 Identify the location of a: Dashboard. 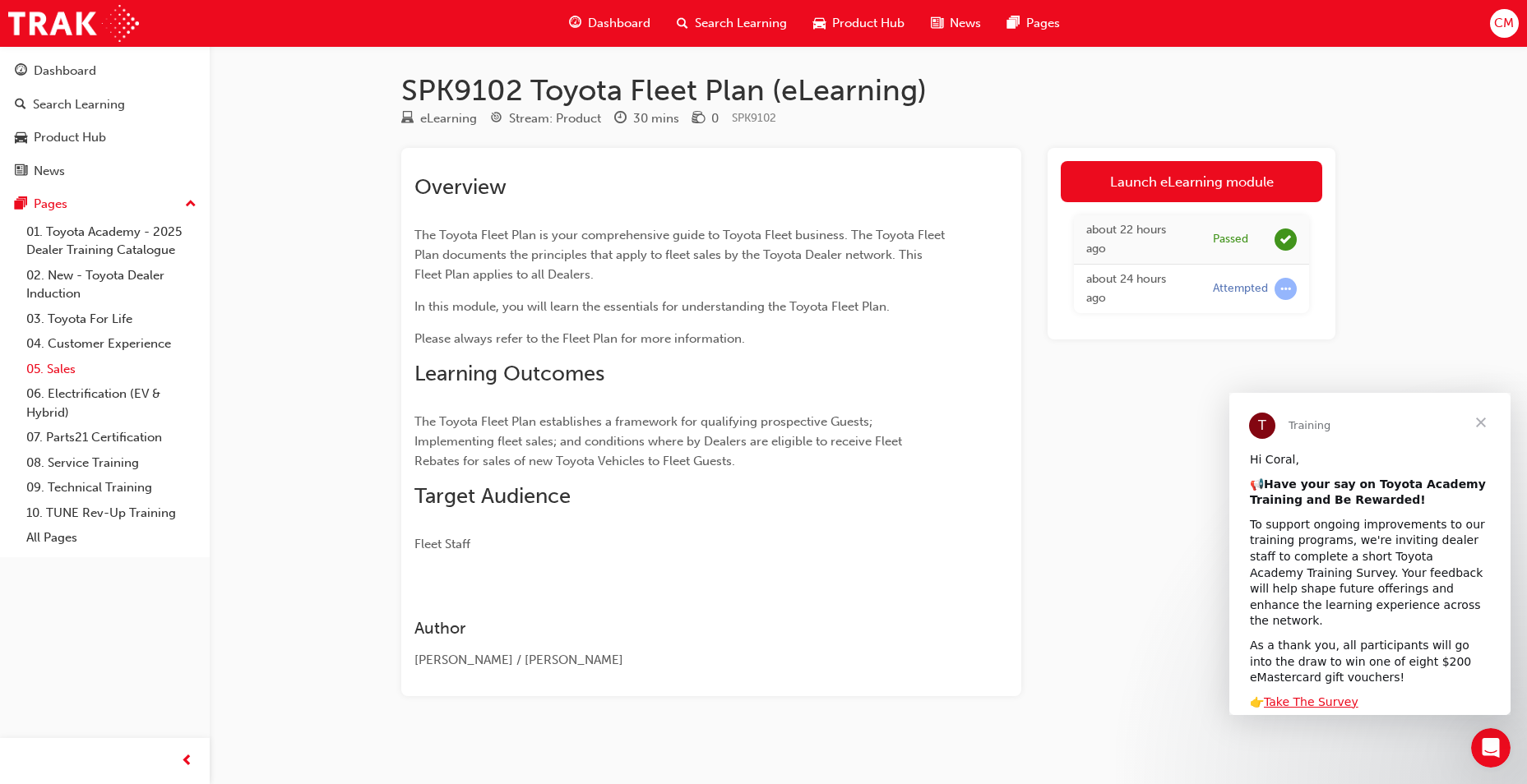
(105, 71).